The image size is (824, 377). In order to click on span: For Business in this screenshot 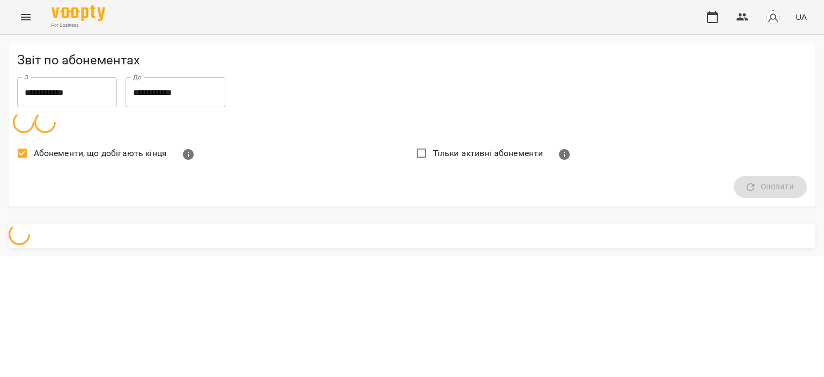, I will do `click(78, 25)`.